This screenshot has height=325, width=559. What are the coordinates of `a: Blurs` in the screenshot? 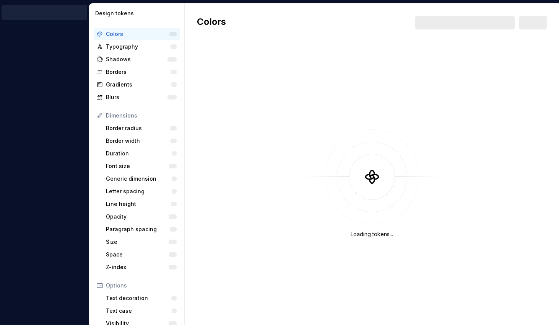 It's located at (136, 97).